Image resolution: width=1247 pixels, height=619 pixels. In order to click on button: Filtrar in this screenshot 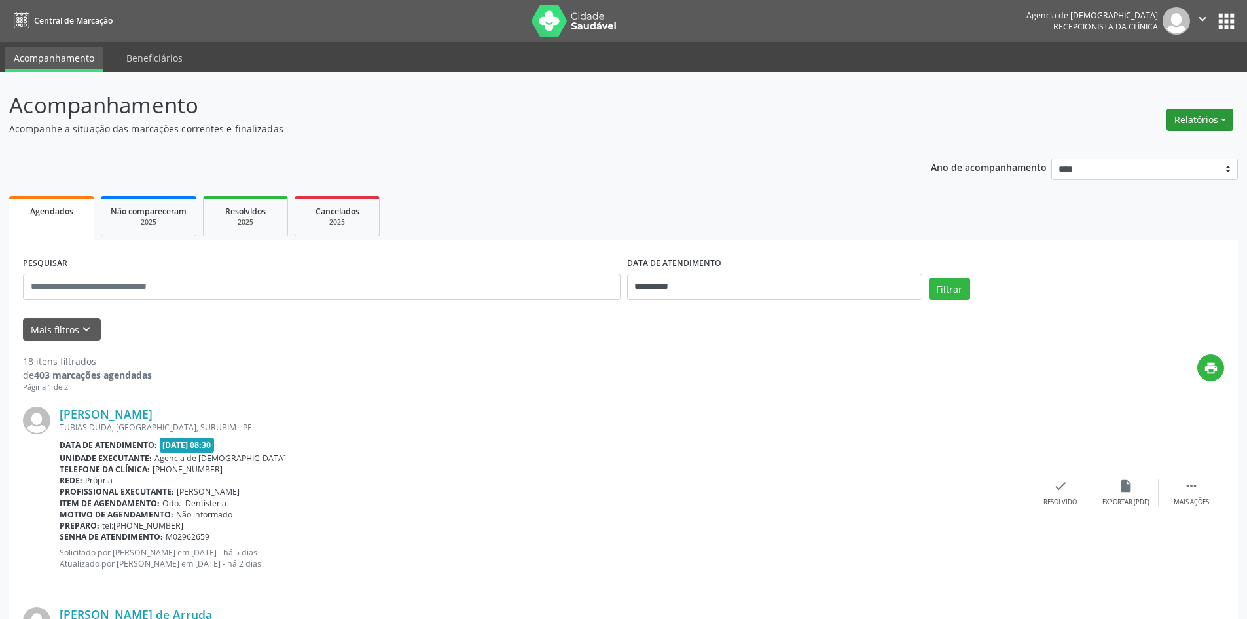, I will do `click(949, 289)`.